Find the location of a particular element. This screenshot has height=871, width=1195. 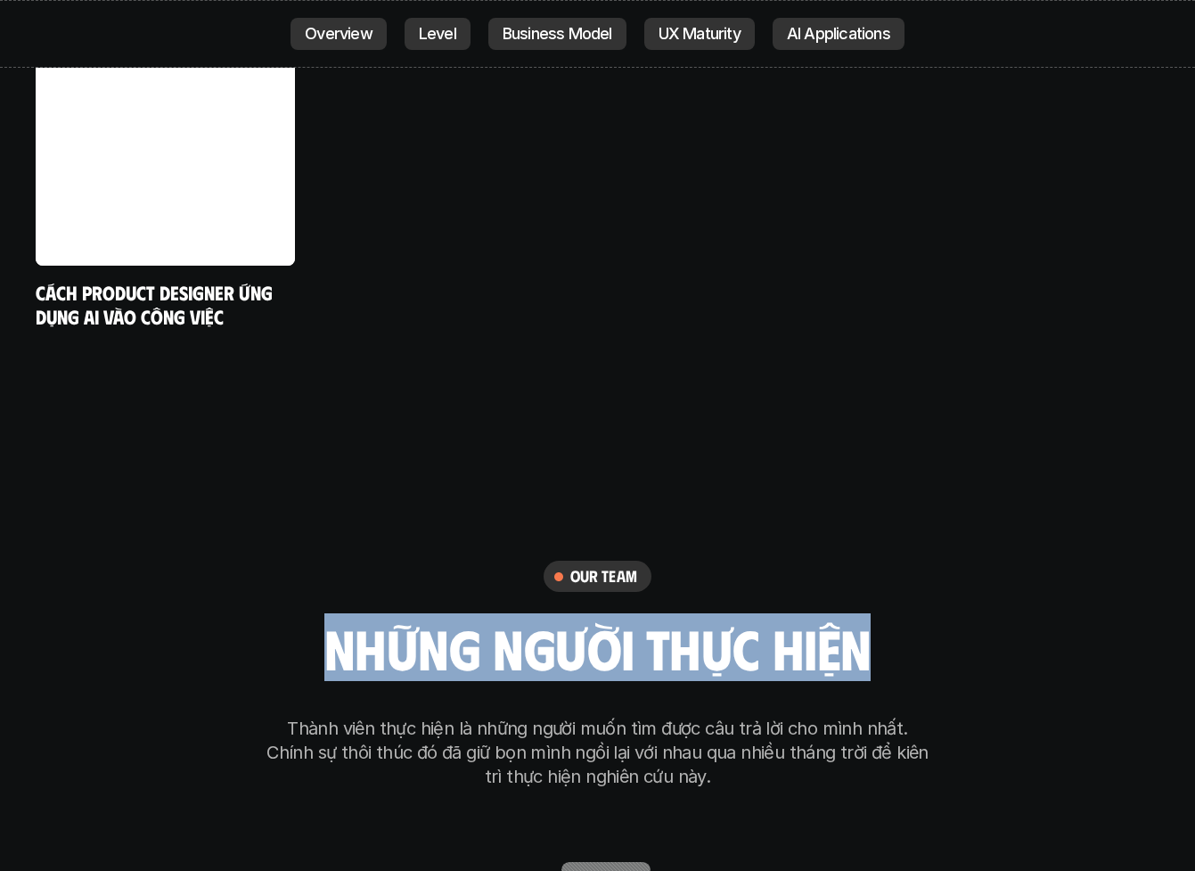

p: UX Maturity is located at coordinates (700, 34).